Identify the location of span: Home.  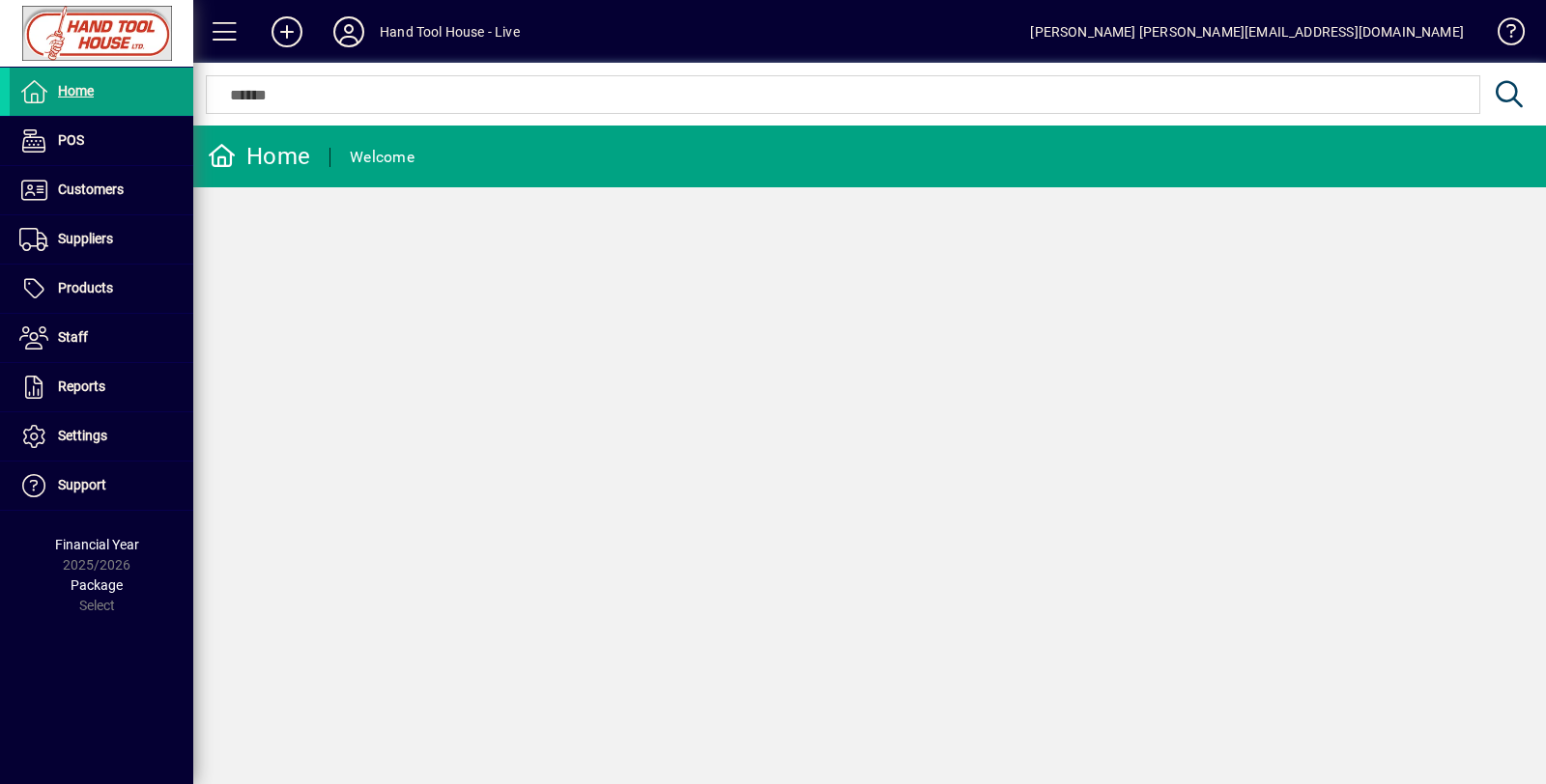
(75, 91).